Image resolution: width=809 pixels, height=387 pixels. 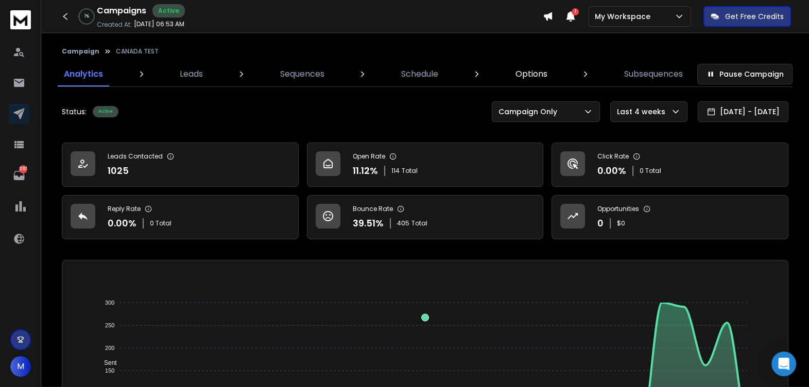 I want to click on p: 397, so click(x=23, y=169).